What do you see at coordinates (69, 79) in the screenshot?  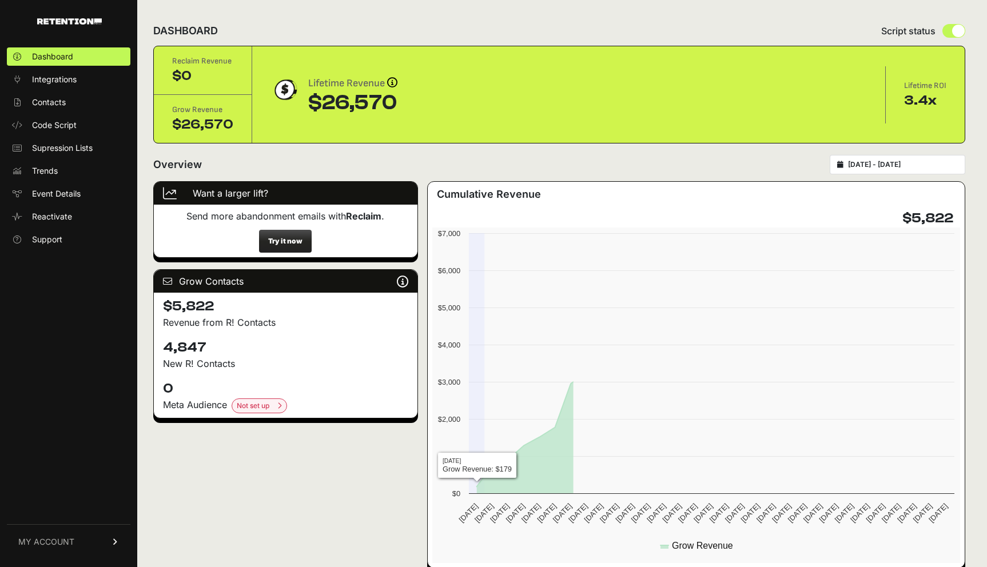 I see `a: Integrations` at bounding box center [69, 79].